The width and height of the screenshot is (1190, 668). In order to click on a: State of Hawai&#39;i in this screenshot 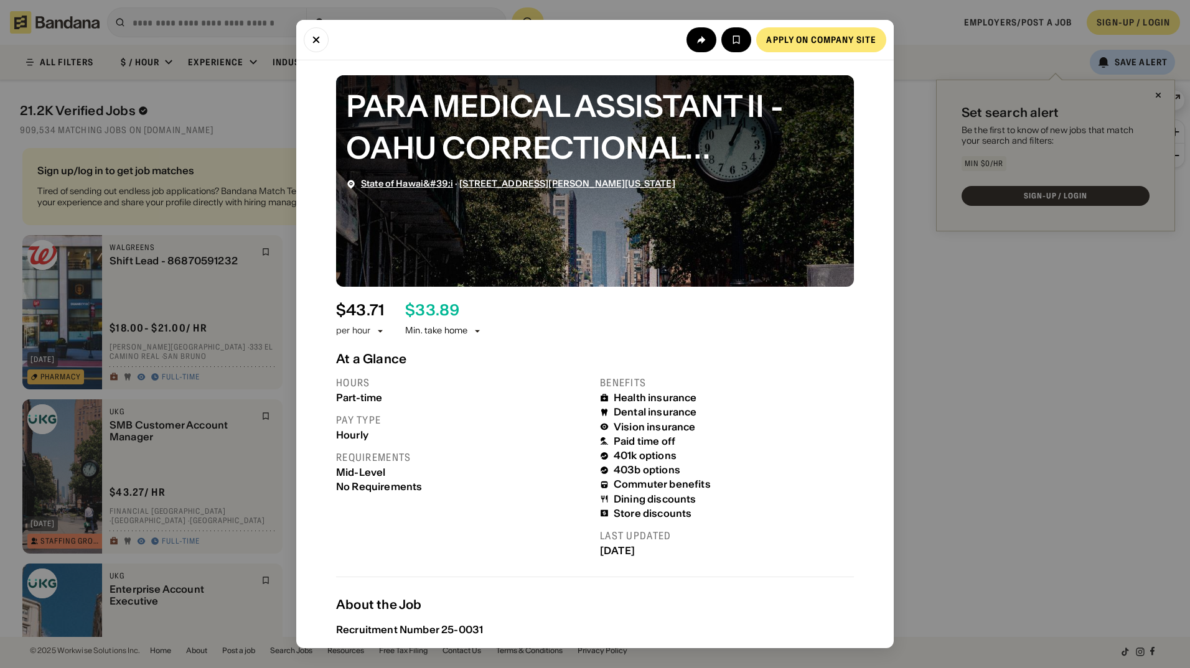, I will do `click(407, 184)`.